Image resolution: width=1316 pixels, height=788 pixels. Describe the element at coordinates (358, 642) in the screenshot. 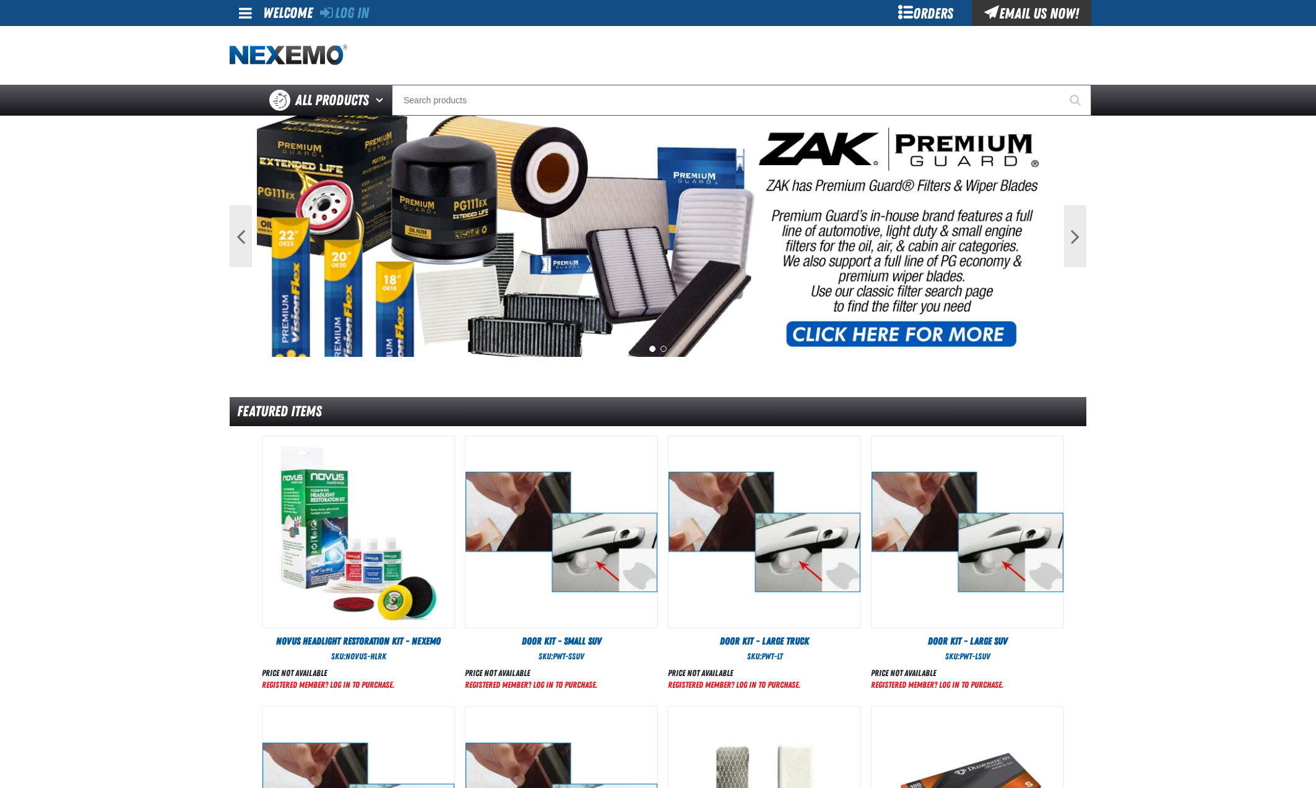

I see `a: Novus Headlight Restoration Kit - Nexemo` at that location.